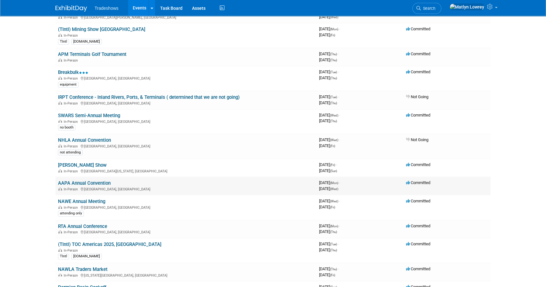 The width and height of the screenshot is (546, 287). Describe the element at coordinates (82, 201) in the screenshot. I see `a: NAWE Annual Meeting` at that location.